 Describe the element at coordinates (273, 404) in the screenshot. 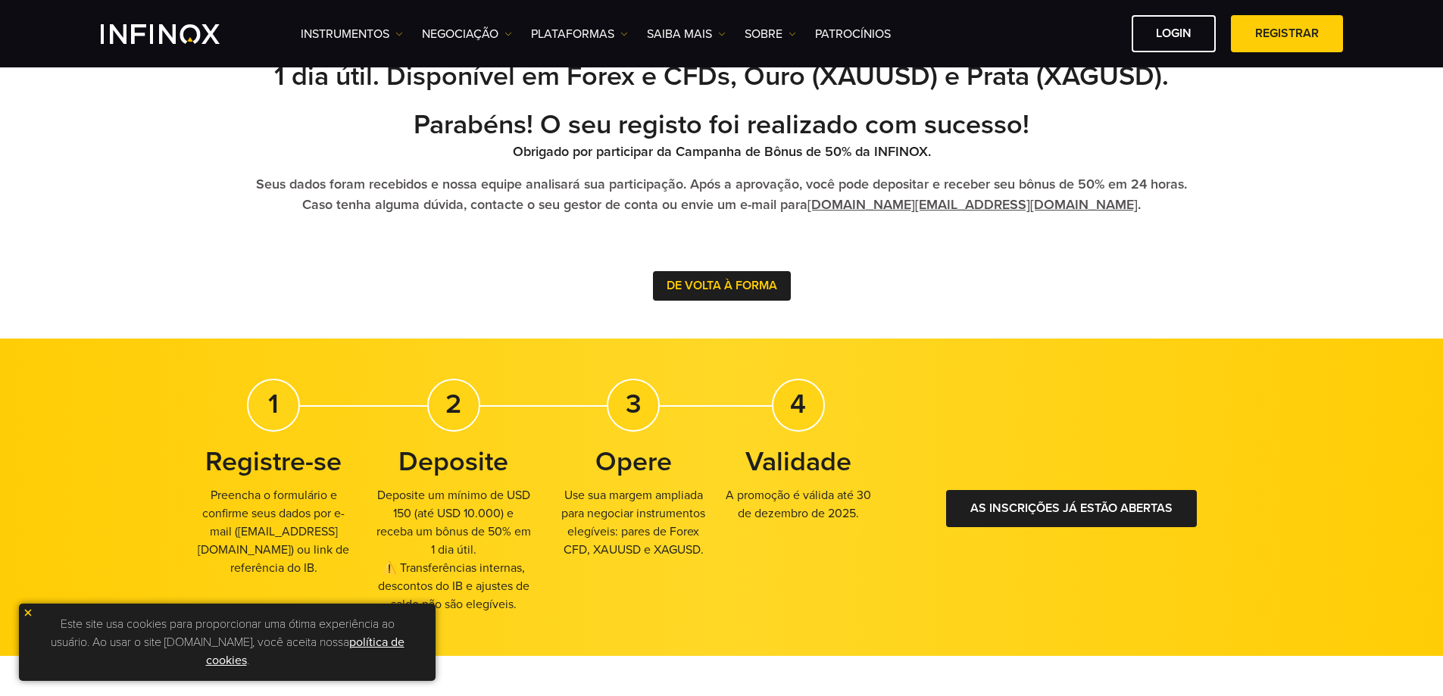

I see `strong: 1` at that location.